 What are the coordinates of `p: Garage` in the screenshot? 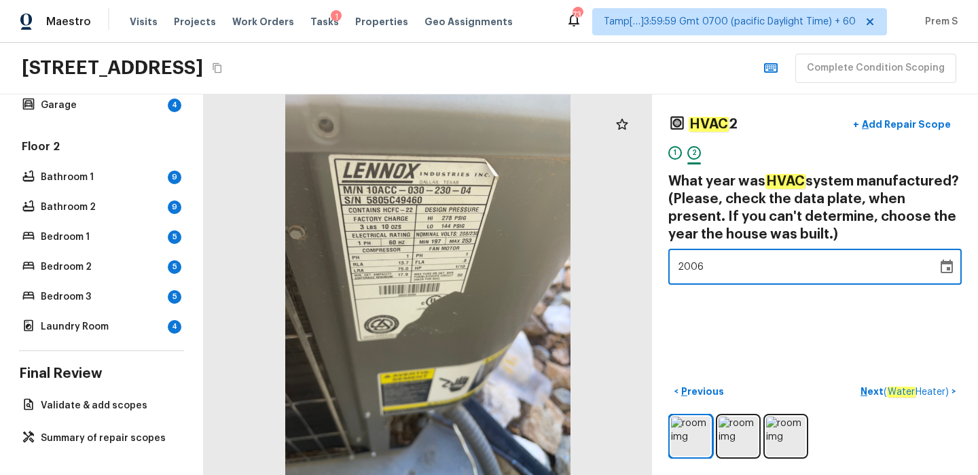 It's located at (101, 105).